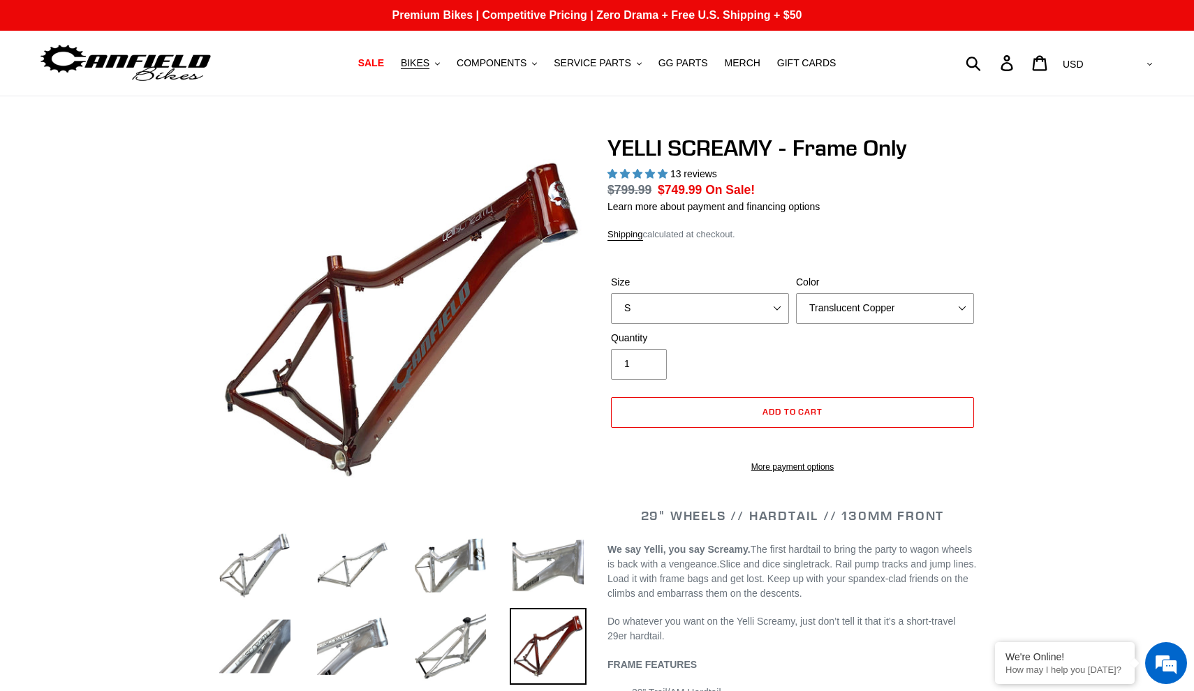 Image resolution: width=1194 pixels, height=691 pixels. Describe the element at coordinates (806, 63) in the screenshot. I see `span: GIFT CARDS` at that location.